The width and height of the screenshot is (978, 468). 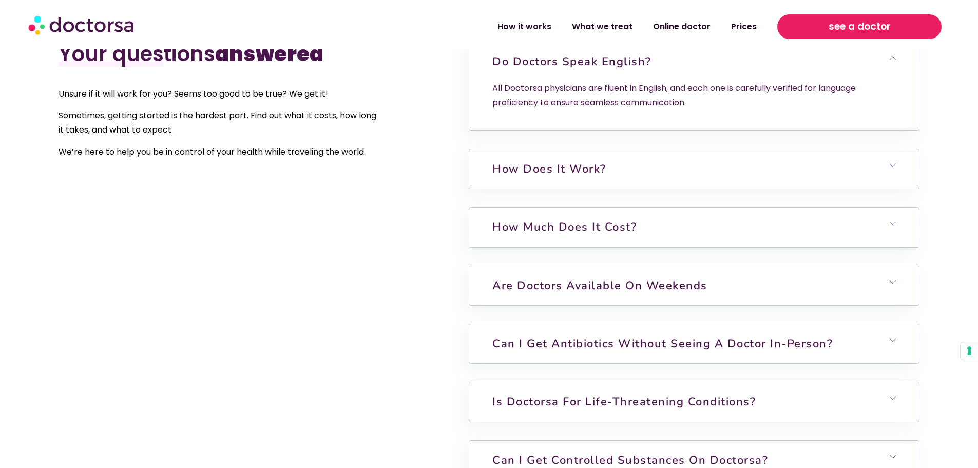 What do you see at coordinates (510, 27) in the screenshot?
I see `nav: Menu` at bounding box center [510, 27].